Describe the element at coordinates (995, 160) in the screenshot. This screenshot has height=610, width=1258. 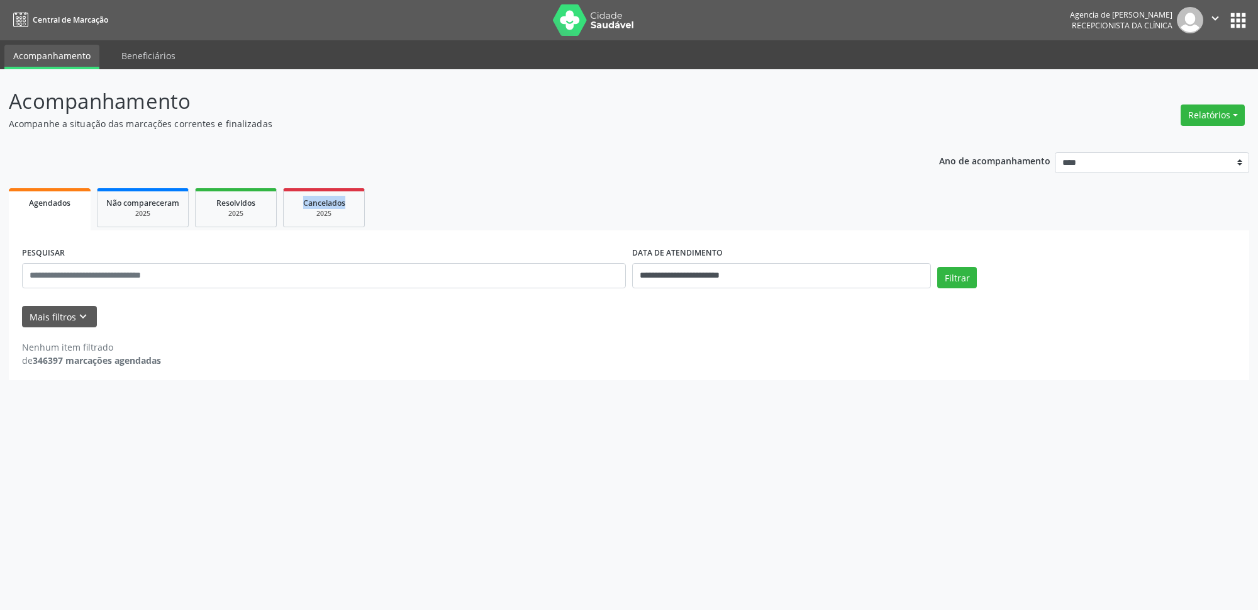
I see `p: Ano de acompanhamento` at that location.